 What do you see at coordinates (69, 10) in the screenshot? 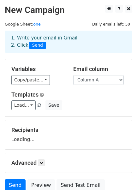
I see `h2: New Campaign` at bounding box center [69, 10].